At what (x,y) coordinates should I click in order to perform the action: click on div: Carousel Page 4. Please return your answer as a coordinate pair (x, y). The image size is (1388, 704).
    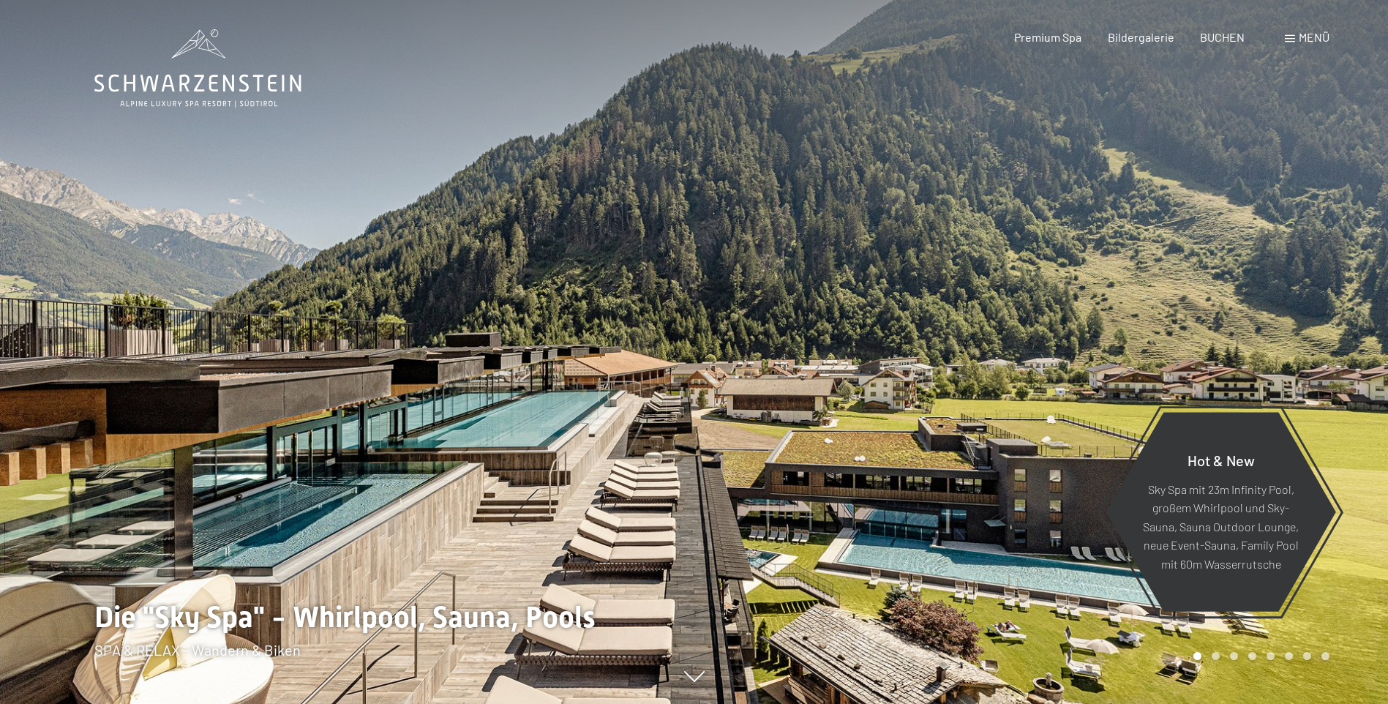
    Looking at the image, I should click on (1252, 656).